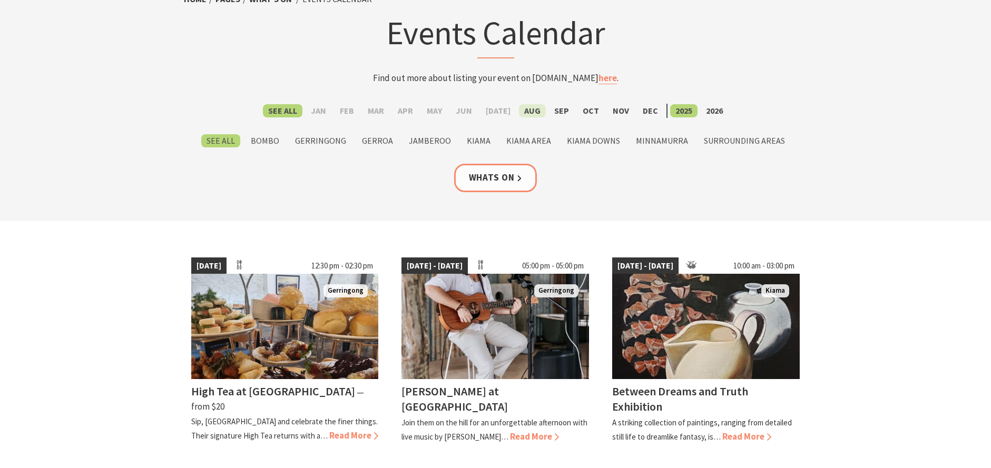  Describe the element at coordinates (562, 111) in the screenshot. I see `label: Sep` at that location.